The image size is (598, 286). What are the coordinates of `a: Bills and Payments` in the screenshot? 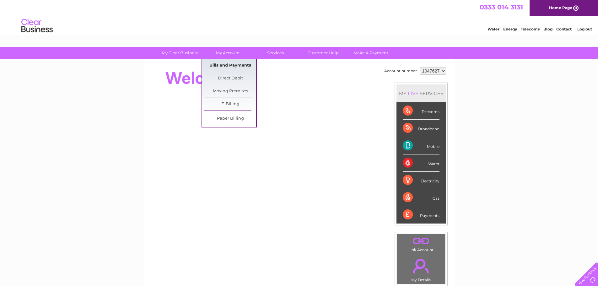 It's located at (230, 66).